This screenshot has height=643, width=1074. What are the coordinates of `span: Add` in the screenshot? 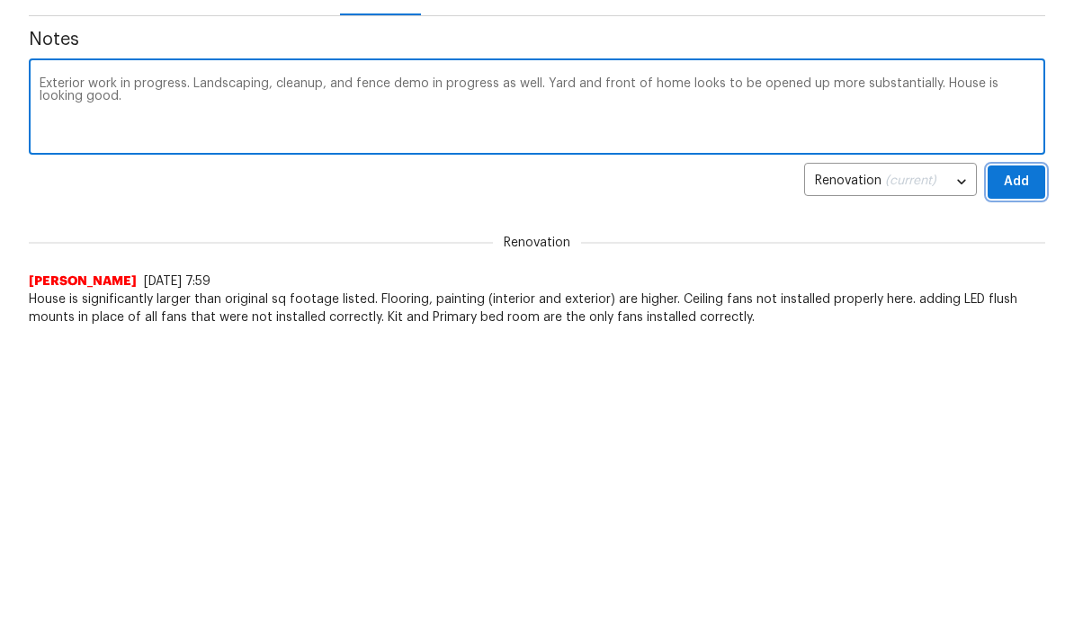 It's located at (1017, 183).